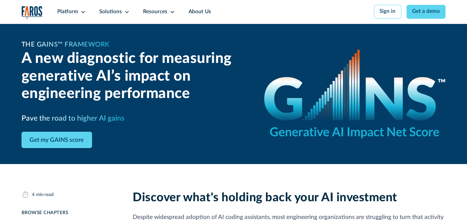 This screenshot has width=467, height=220. Describe the element at coordinates (32, 13) in the screenshot. I see `a: home` at that location.